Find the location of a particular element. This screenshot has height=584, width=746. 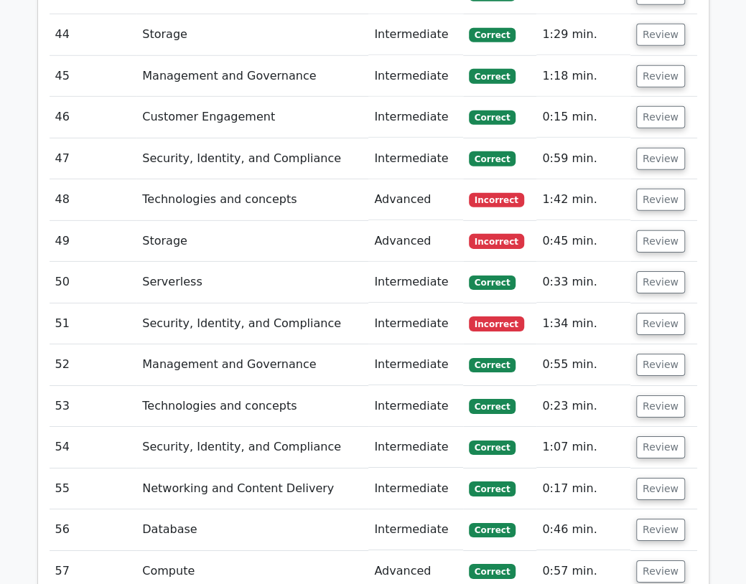

td: Serverless is located at coordinates (252, 282).